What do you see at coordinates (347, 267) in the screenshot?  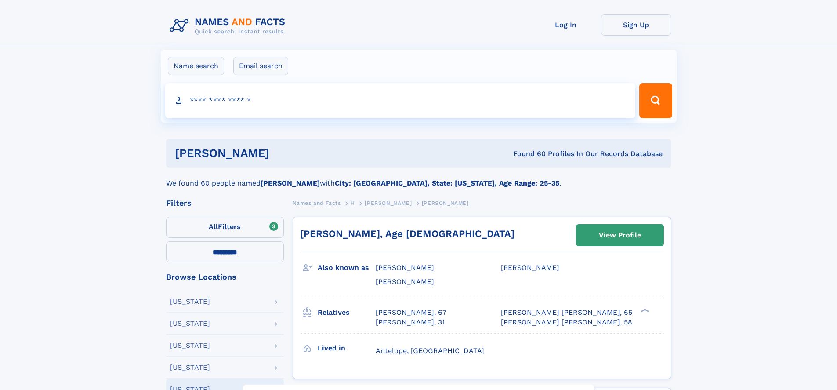 I see `h3: Also known as` at bounding box center [347, 267].